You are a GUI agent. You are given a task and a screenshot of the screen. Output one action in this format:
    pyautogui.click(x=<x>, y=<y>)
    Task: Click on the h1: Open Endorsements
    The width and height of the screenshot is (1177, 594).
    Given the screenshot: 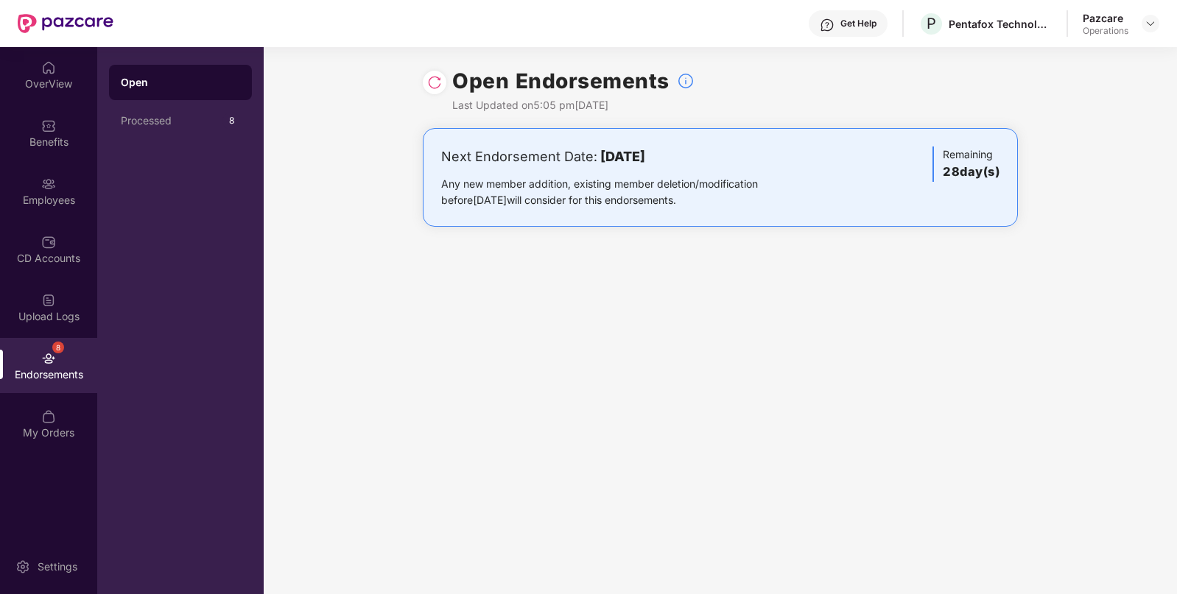 What is the action you would take?
    pyautogui.click(x=560, y=81)
    